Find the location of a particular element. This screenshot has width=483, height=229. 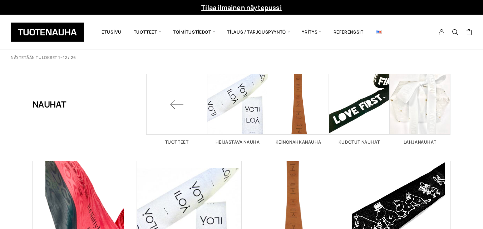

span: Yritys is located at coordinates (311, 32).